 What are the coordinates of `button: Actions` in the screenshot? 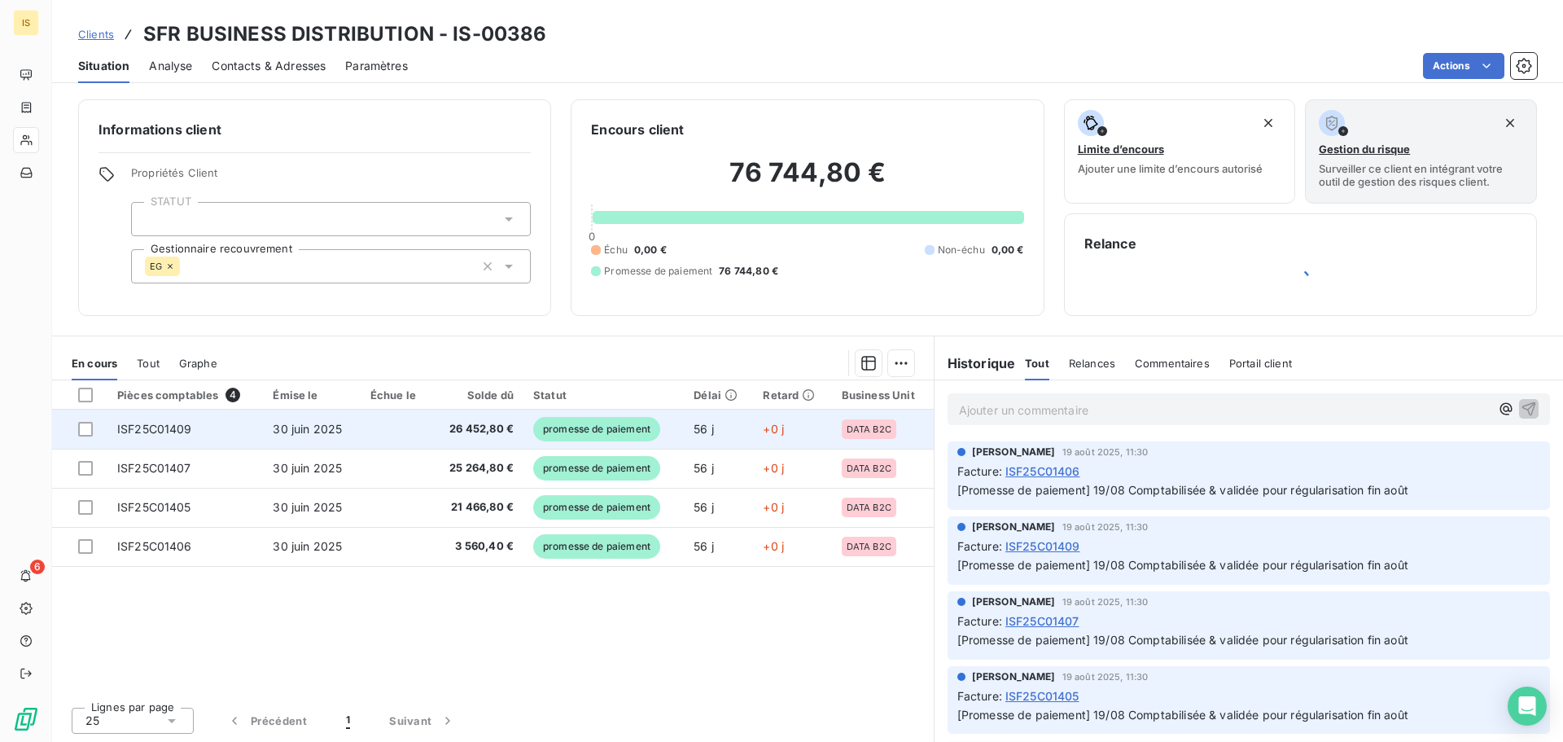 It's located at (1464, 66).